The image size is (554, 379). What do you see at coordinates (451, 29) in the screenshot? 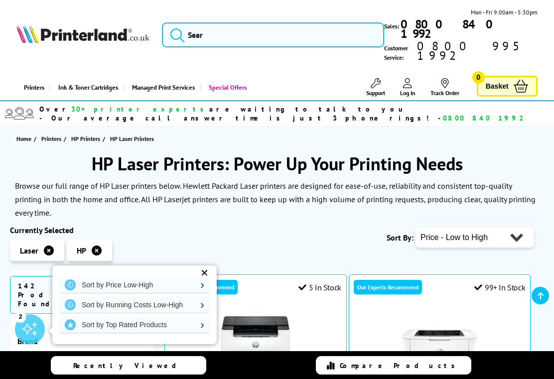
I see `b: 0800 840 1992` at bounding box center [451, 29].